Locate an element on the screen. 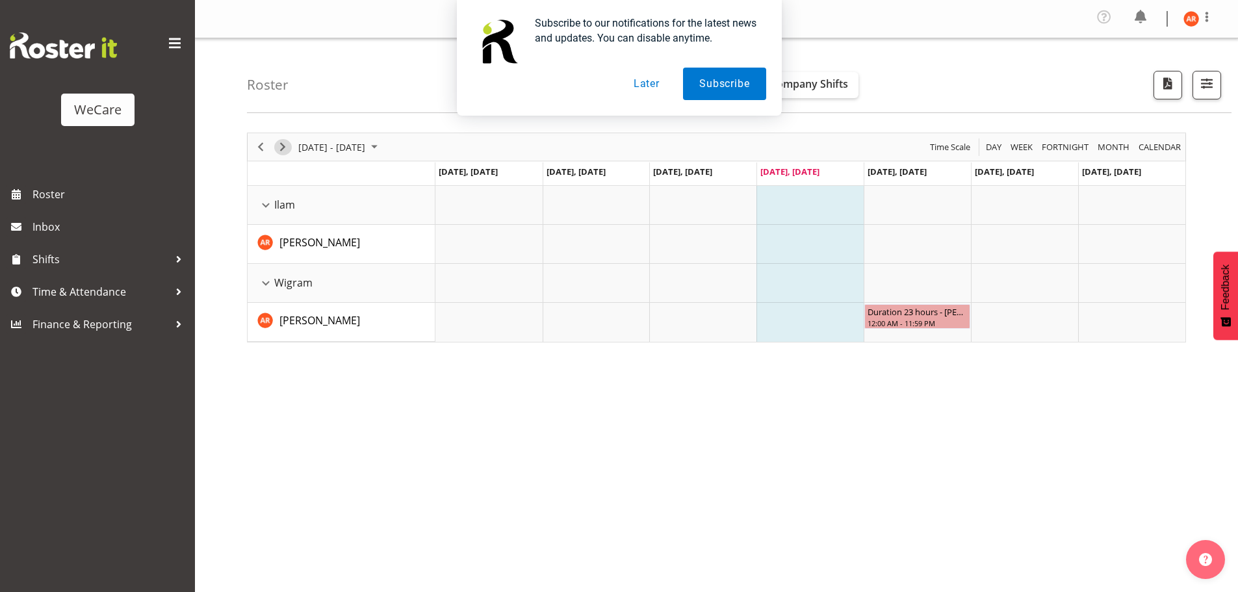 The width and height of the screenshot is (1238, 592). span: Ilam is located at coordinates (285, 205).